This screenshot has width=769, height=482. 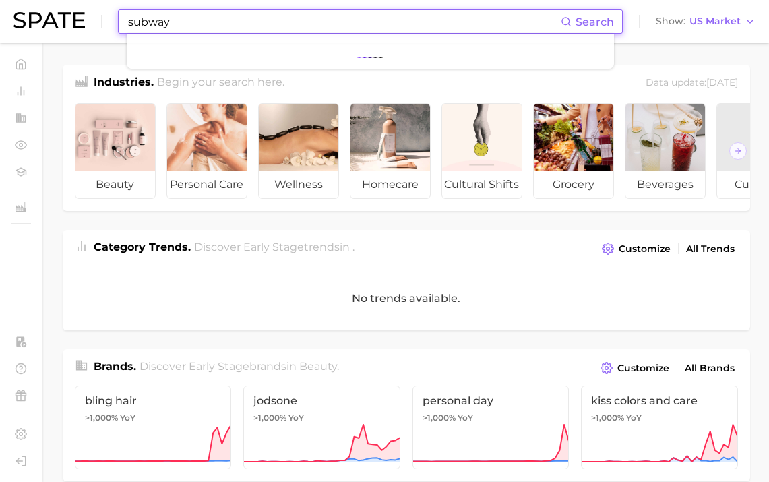 What do you see at coordinates (207, 151) in the screenshot?
I see `a: personal care` at bounding box center [207, 151].